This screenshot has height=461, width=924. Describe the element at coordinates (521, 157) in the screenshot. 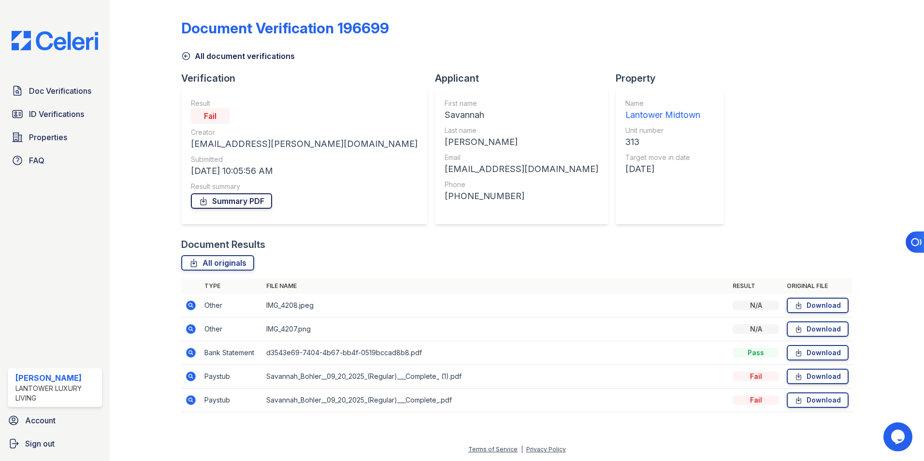

I see `div: Email` at that location.